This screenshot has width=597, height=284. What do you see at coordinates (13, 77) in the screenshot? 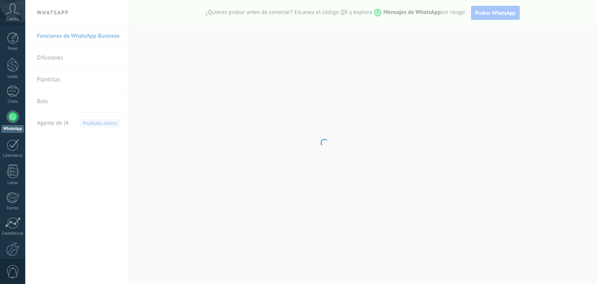
I see `div: Leads` at bounding box center [13, 77].